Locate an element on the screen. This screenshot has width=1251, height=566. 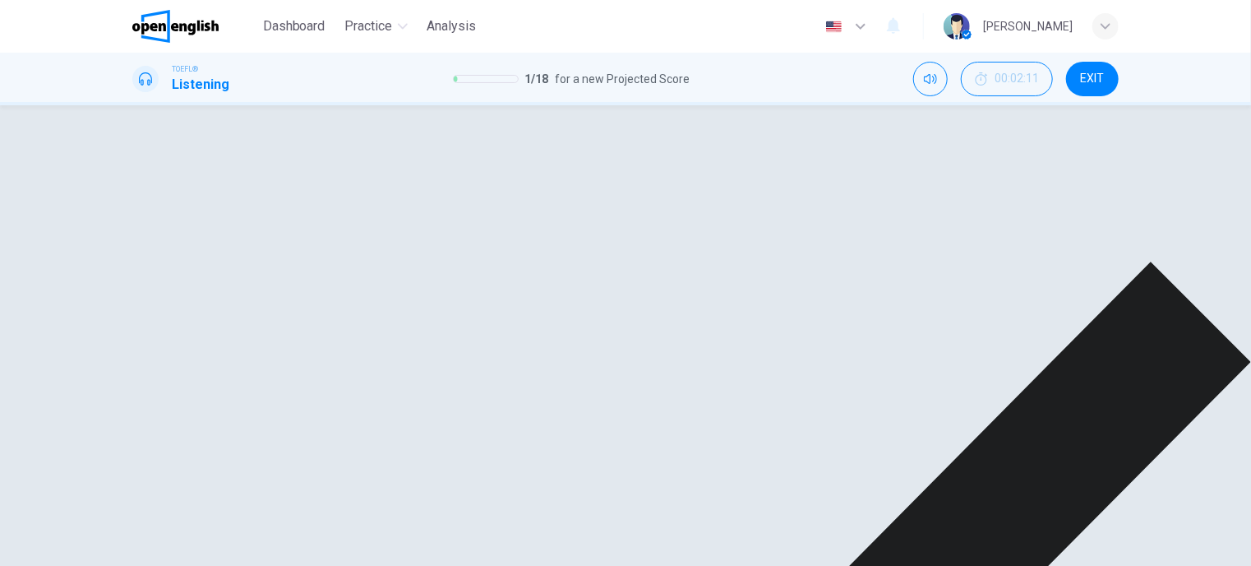
button: Dashboard is located at coordinates (294, 26).